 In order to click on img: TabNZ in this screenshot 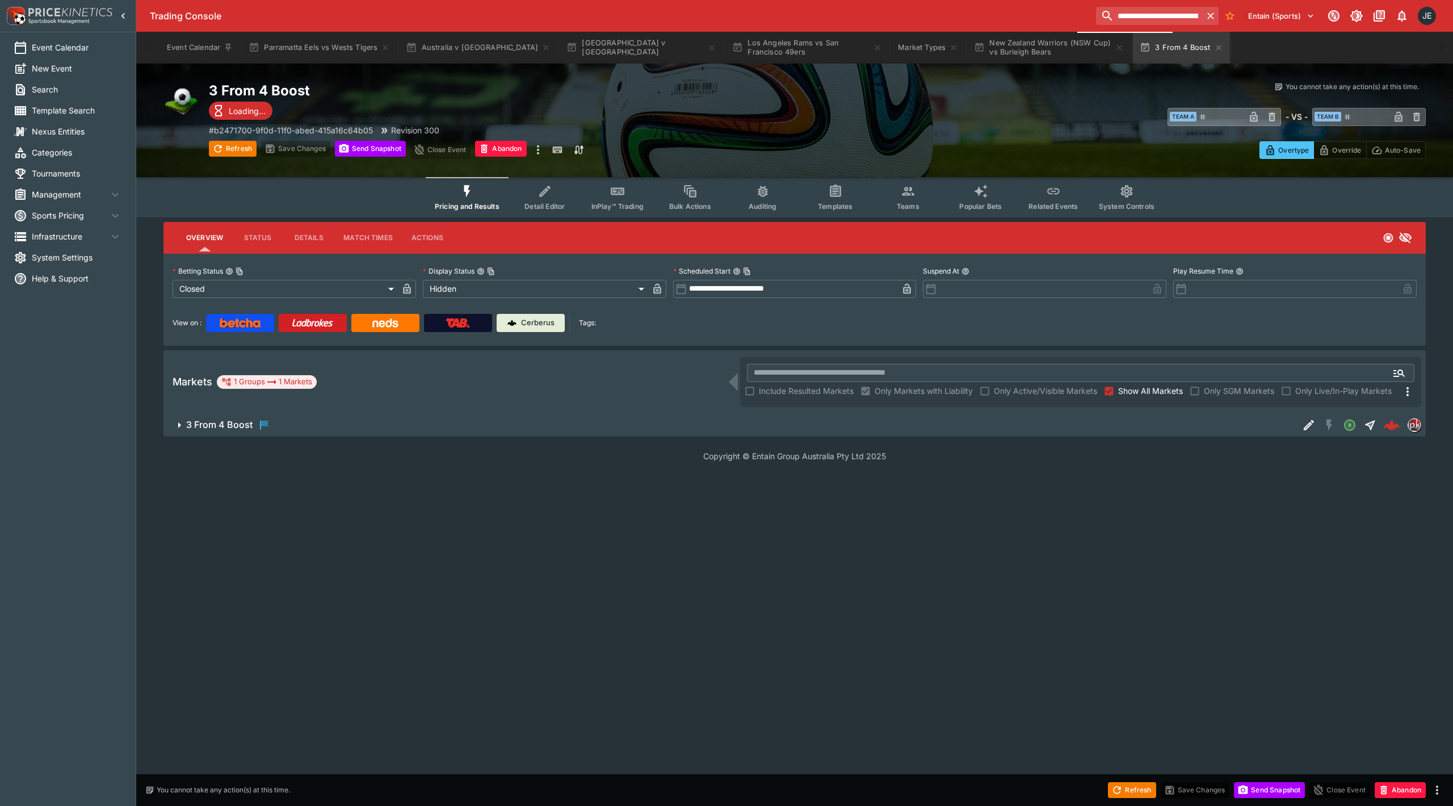, I will do `click(458, 323)`.